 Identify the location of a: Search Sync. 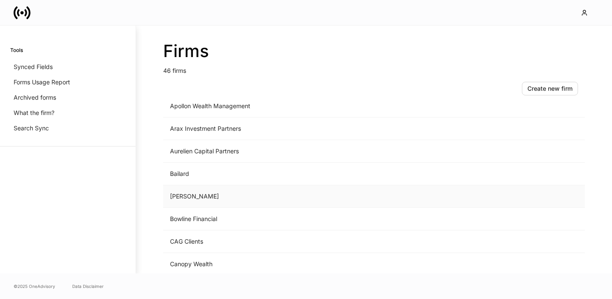
(68, 128).